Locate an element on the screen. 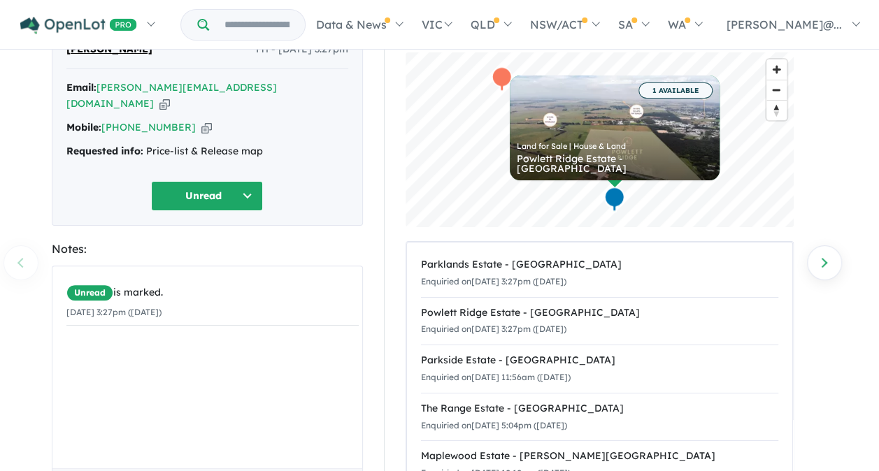  div: Notes: is located at coordinates (207, 249).